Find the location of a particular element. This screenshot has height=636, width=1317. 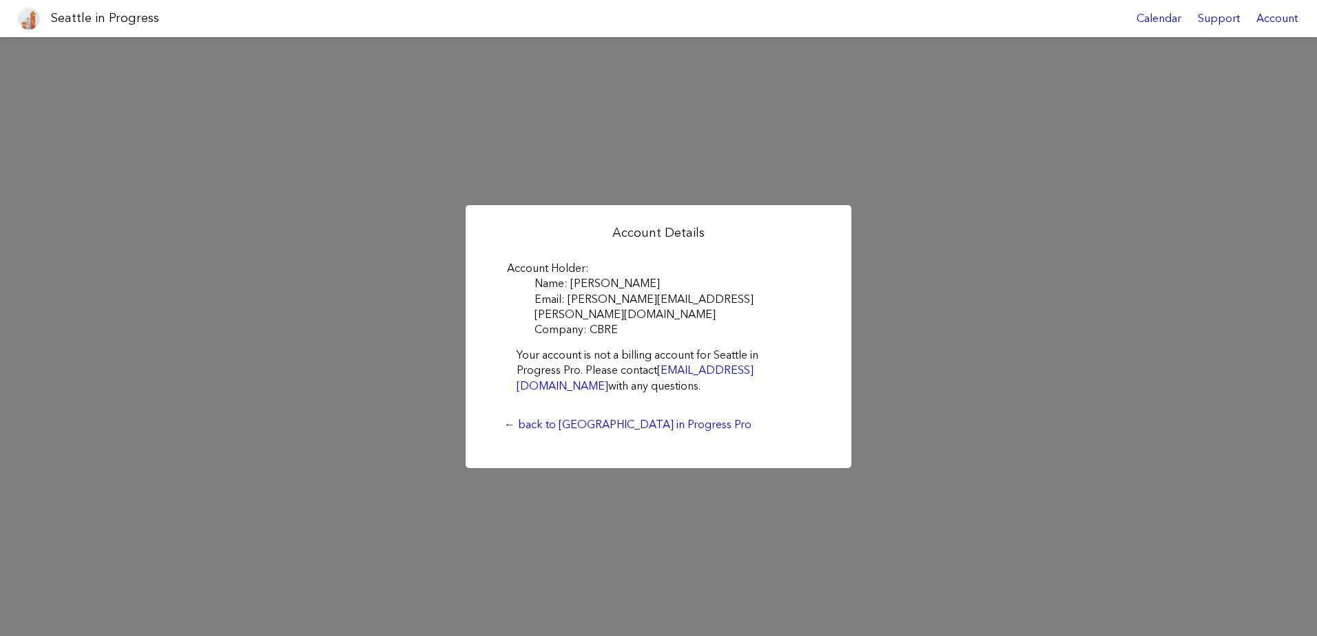

p: Your account is not a billing account for Seattle in Progress Pro. Please contact with any questi... is located at coordinates (658, 370).